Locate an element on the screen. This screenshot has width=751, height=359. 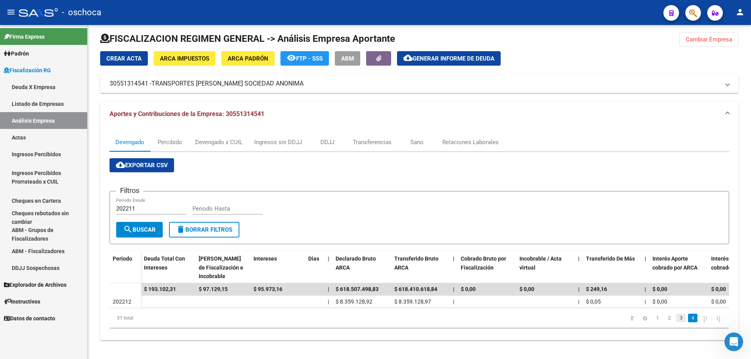
button: ABM is located at coordinates (347, 58).